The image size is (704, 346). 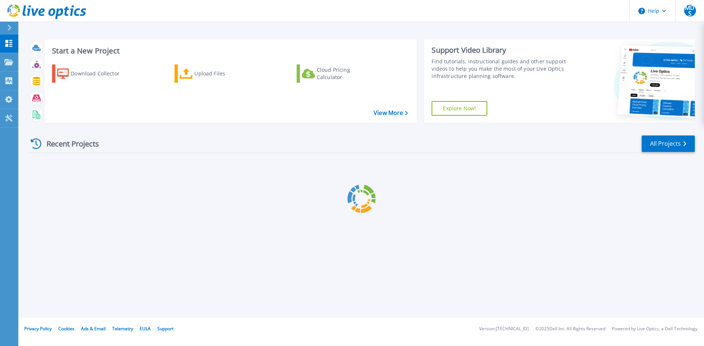 What do you see at coordinates (390, 113) in the screenshot?
I see `a: View More` at bounding box center [390, 113].